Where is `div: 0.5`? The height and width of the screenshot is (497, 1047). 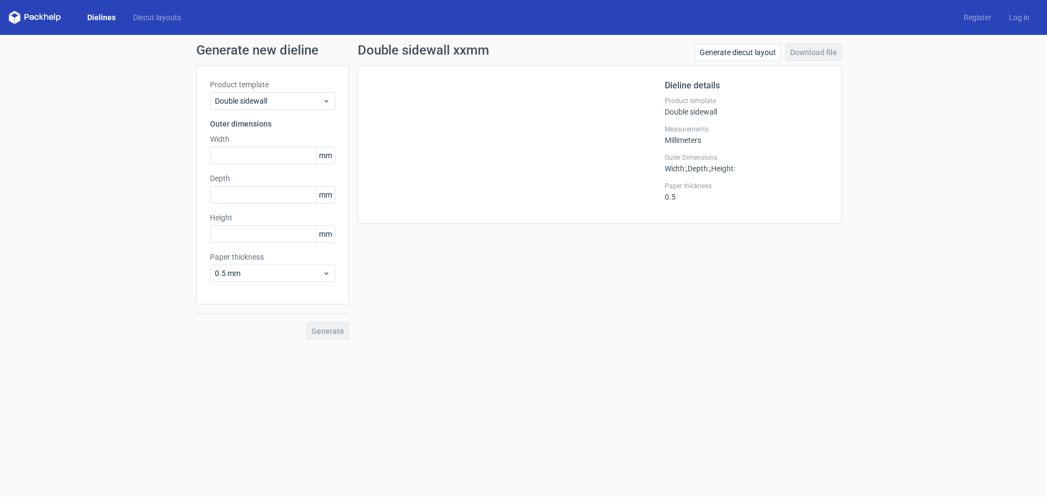
div: 0.5 is located at coordinates (746, 191).